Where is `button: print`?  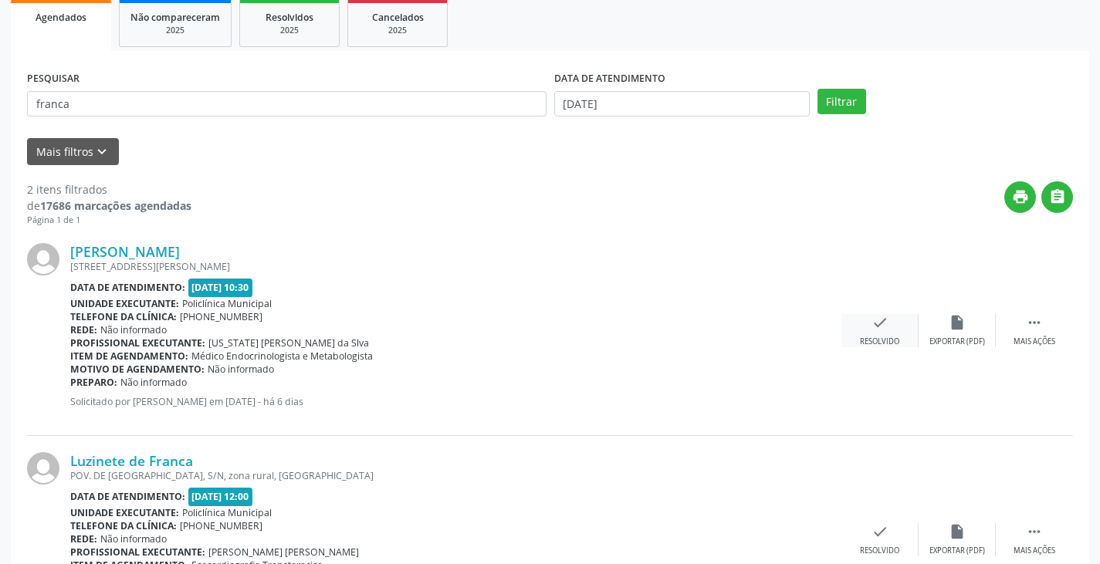 button: print is located at coordinates (1020, 197).